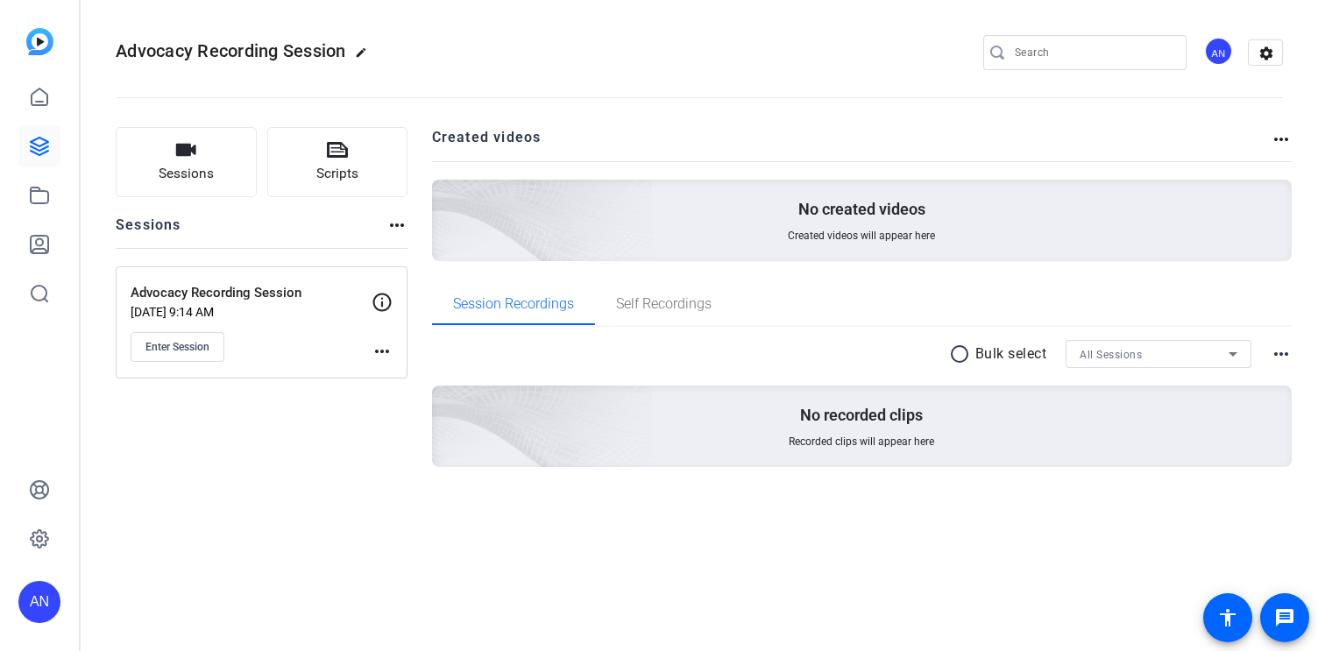 The width and height of the screenshot is (1318, 651). What do you see at coordinates (1093, 53) in the screenshot?
I see `input: Search` at bounding box center [1093, 53].